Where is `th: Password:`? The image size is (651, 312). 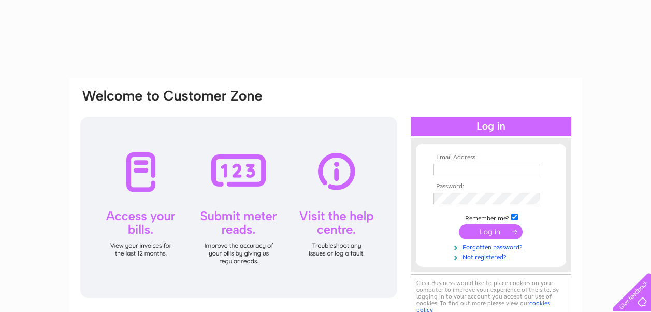 th: Password: is located at coordinates (491, 187).